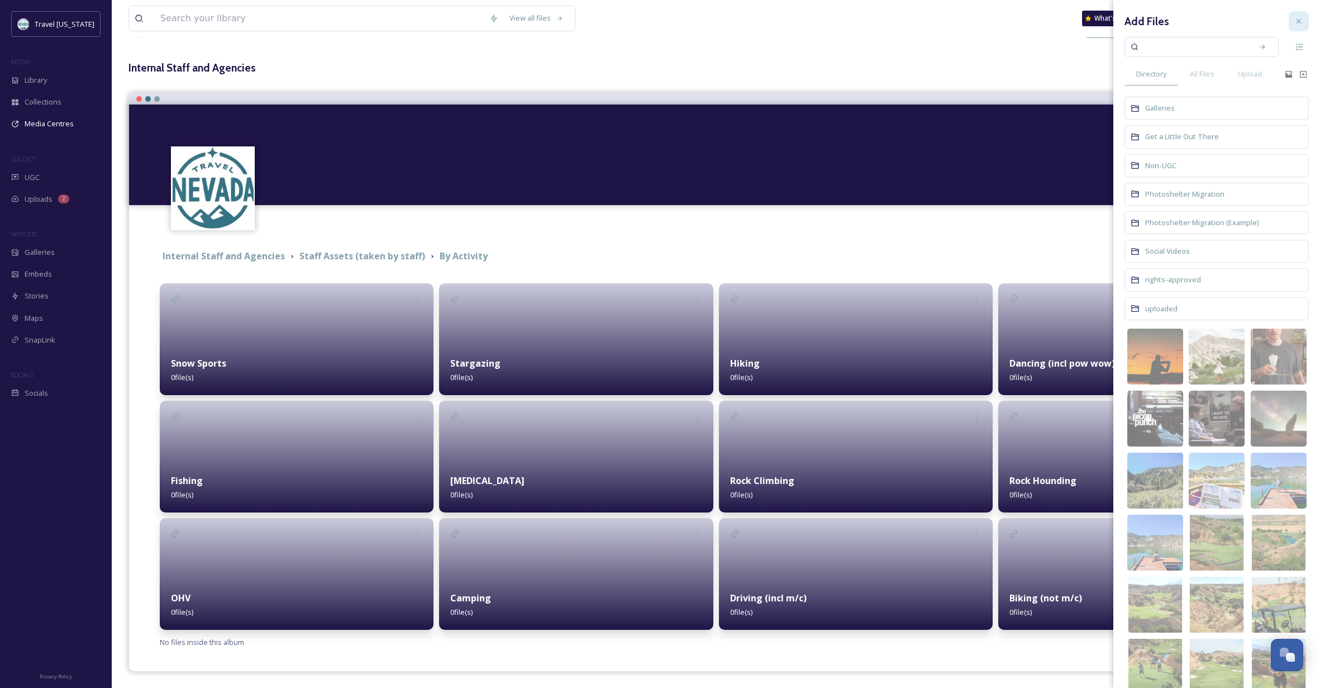  I want to click on span: Privacy Policy, so click(56, 676).